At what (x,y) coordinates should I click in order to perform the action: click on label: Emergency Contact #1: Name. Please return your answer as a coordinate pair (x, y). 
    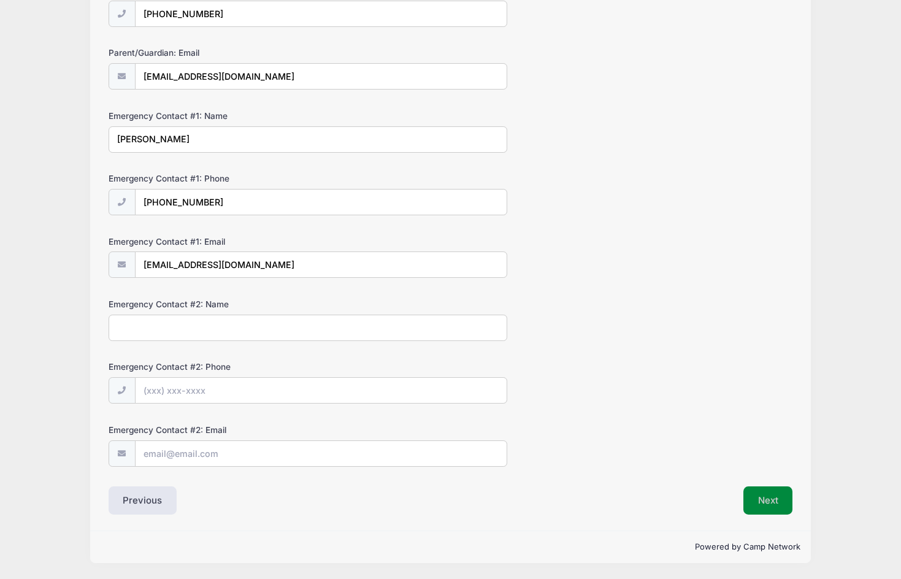
    Looking at the image, I should click on (223, 116).